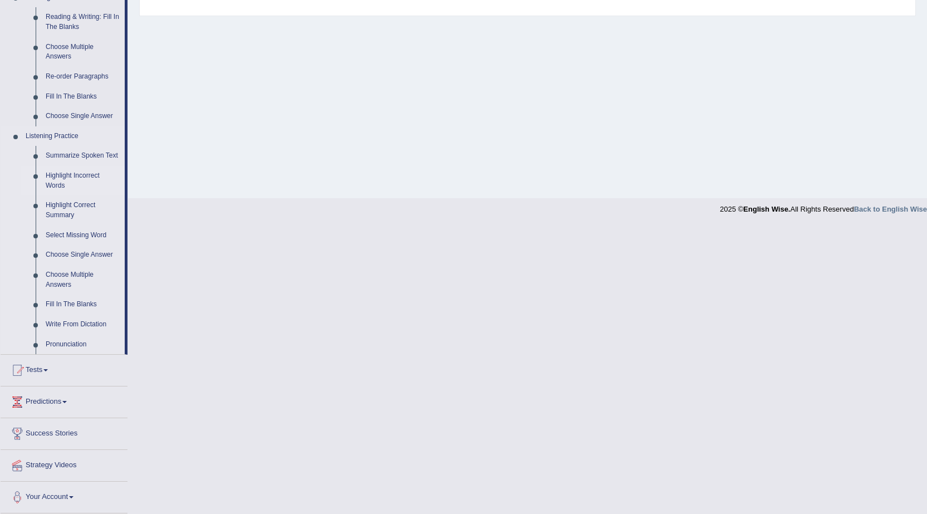 This screenshot has height=514, width=927. What do you see at coordinates (72, 136) in the screenshot?
I see `a: Listening Practice` at bounding box center [72, 136].